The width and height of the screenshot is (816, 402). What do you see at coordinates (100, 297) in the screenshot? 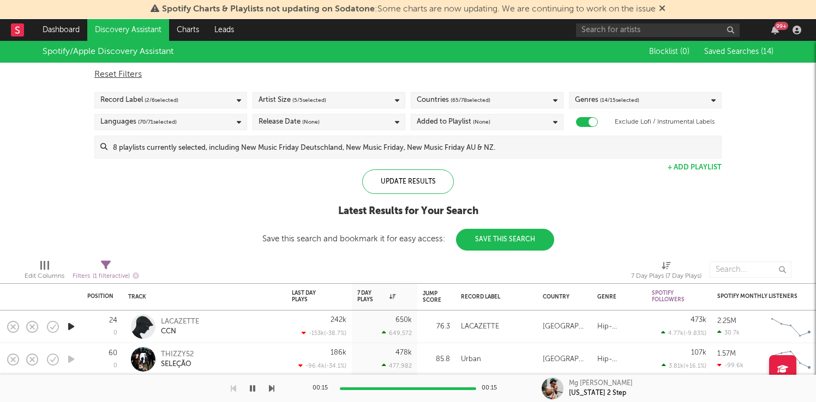
I see `div: Position` at bounding box center [100, 297].